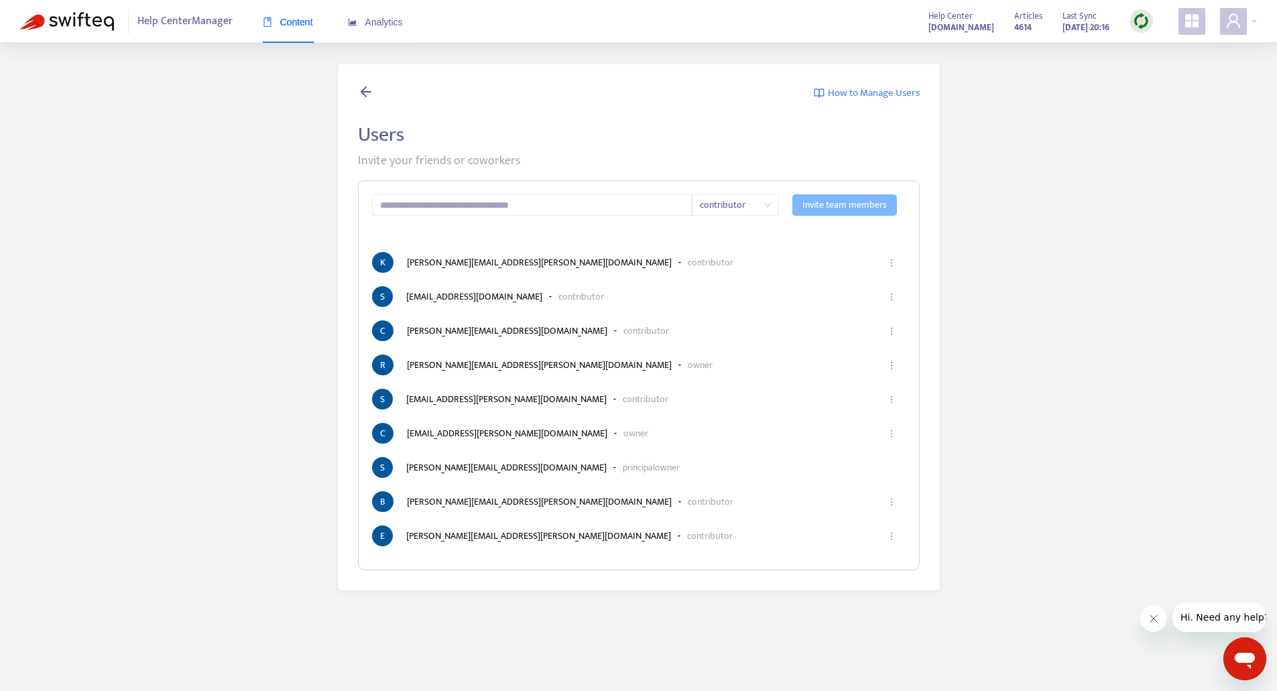 The width and height of the screenshot is (1277, 691). What do you see at coordinates (873, 93) in the screenshot?
I see `span: How to Manage Users` at bounding box center [873, 93].